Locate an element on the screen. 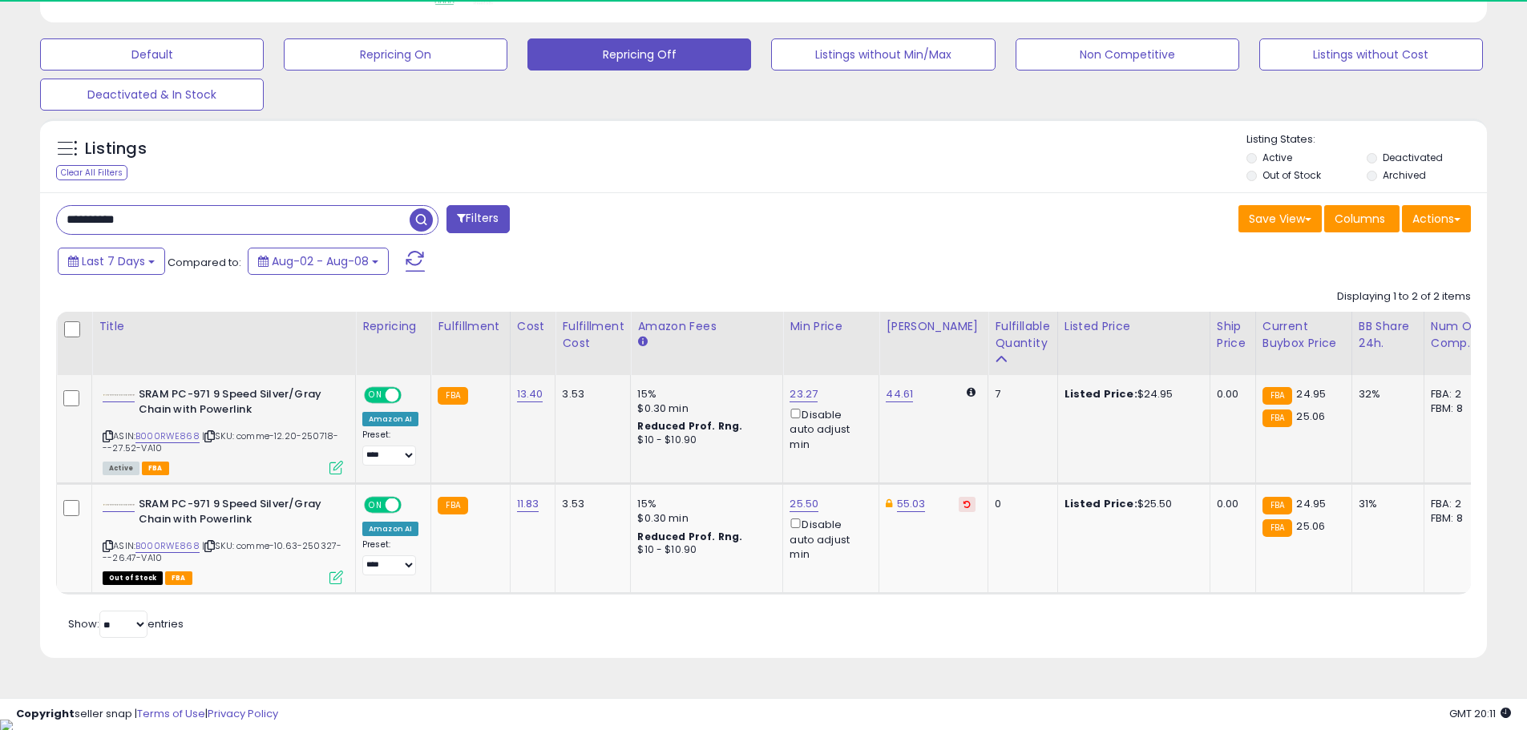  span: Aug-02 - Aug-08 is located at coordinates (320, 261).